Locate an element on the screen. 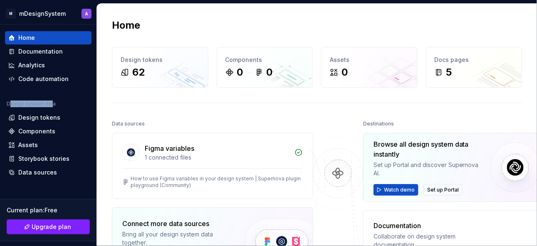 This screenshot has width=537, height=246. a: Documentation is located at coordinates (48, 52).